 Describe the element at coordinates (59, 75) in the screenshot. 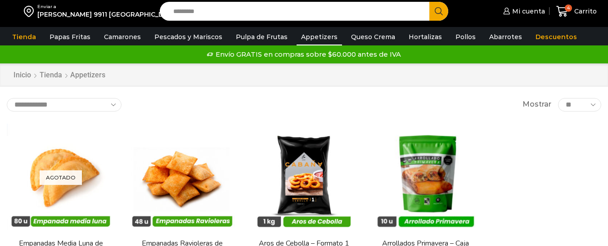

I see `nav: Breadcrumb` at that location.